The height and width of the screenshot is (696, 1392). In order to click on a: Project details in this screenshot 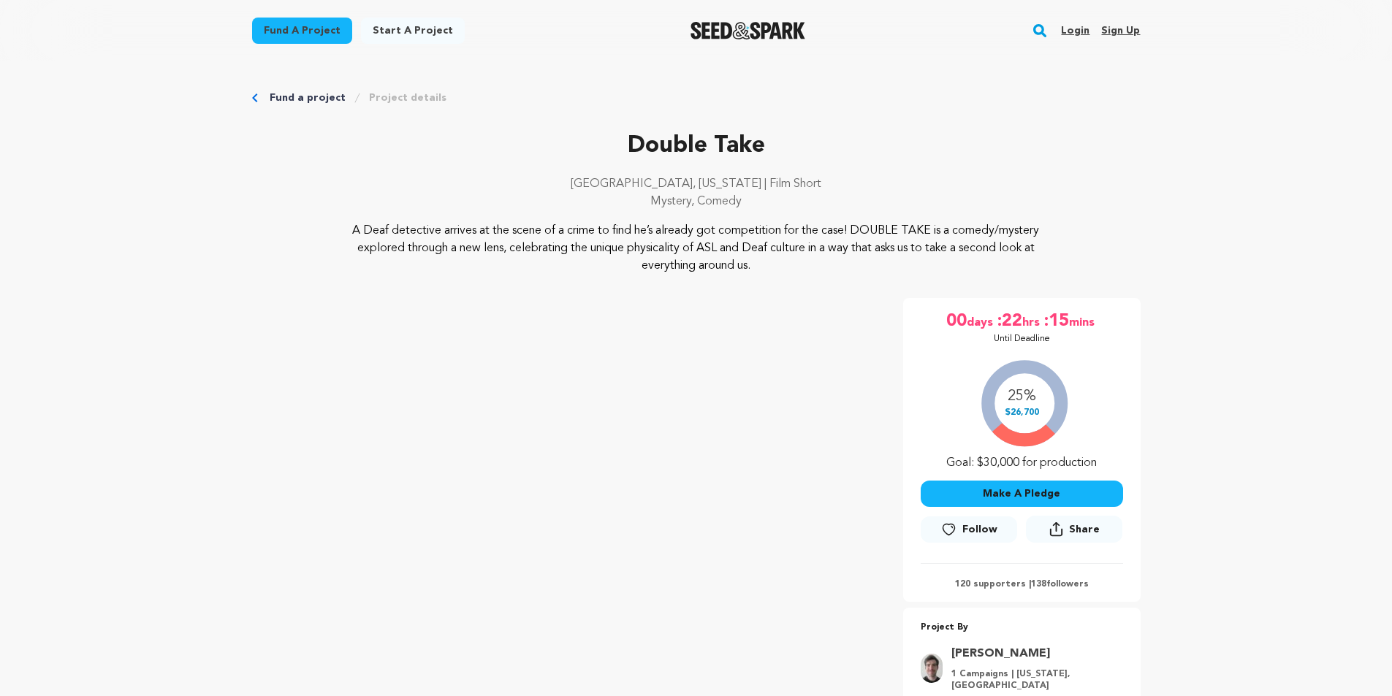, I will do `click(408, 98)`.